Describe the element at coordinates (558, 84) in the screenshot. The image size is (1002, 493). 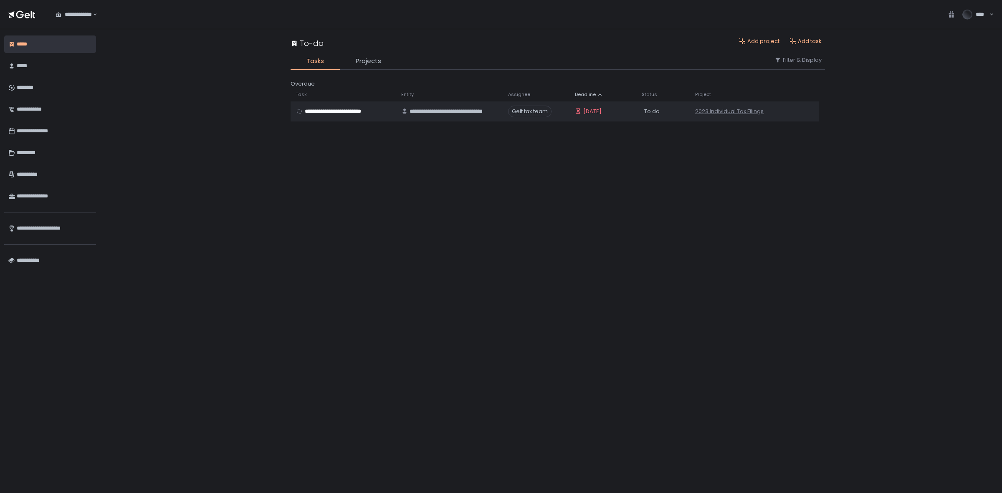
I see `div: Overdue` at that location.